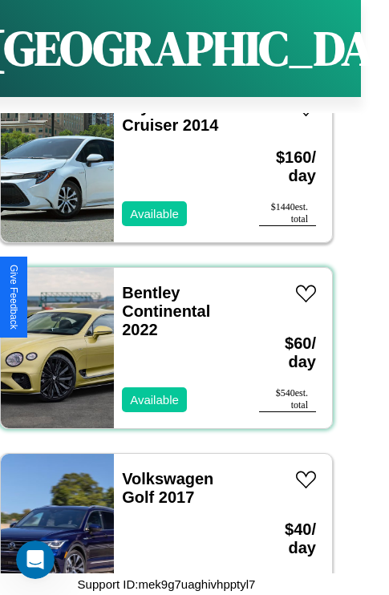 This screenshot has height=595, width=389. Describe the element at coordinates (287, 213) in the screenshot. I see `div: $ 1440 est. total` at that location.